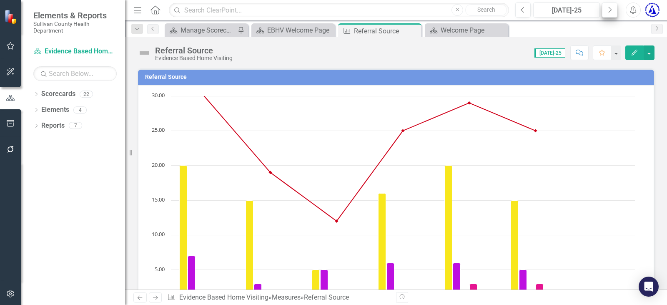 Image resolution: width=667 pixels, height=305 pixels. I want to click on path: Jun-25, 5. State Call Center., so click(523, 287).